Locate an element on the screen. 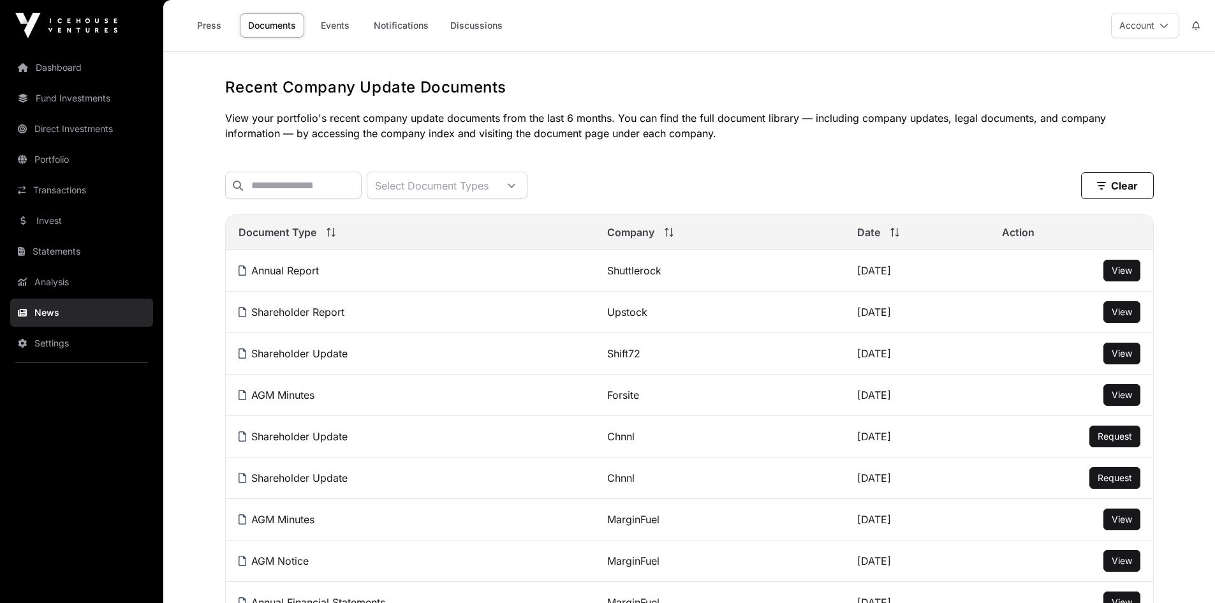 The height and width of the screenshot is (603, 1215). a: Analysis is located at coordinates (82, 282).